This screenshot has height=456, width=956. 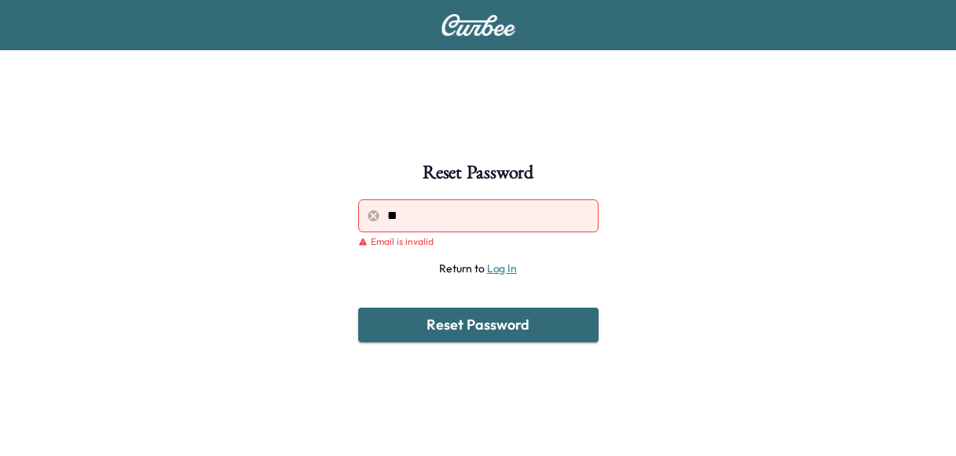 I want to click on span: Return to, so click(x=478, y=269).